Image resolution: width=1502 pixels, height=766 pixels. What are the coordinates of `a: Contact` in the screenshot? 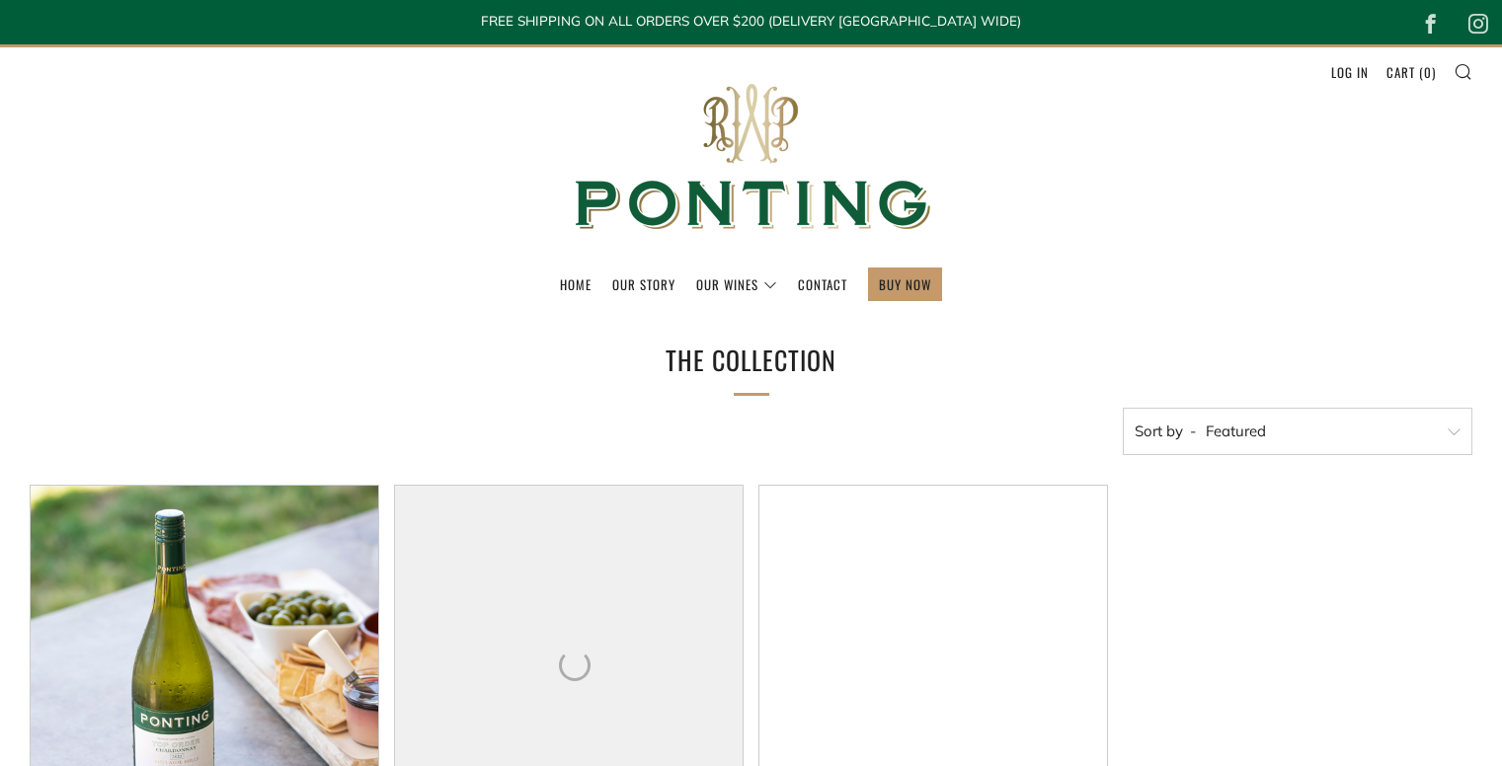 It's located at (823, 284).